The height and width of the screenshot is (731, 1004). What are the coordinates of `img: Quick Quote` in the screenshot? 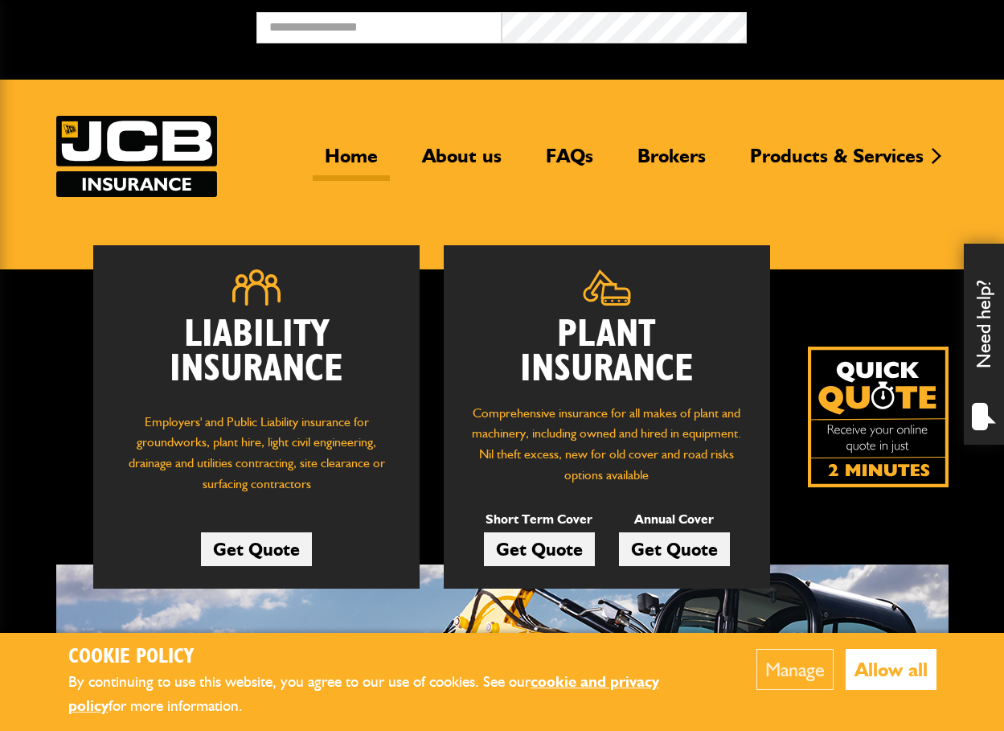 It's located at (878, 417).